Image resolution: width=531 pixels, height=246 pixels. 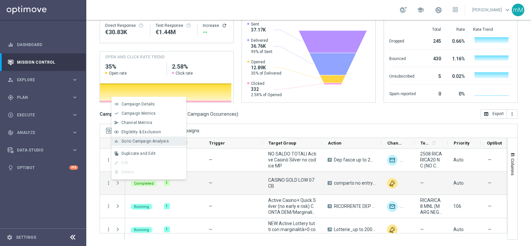 I want to click on span: Delivered, so click(x=261, y=40).